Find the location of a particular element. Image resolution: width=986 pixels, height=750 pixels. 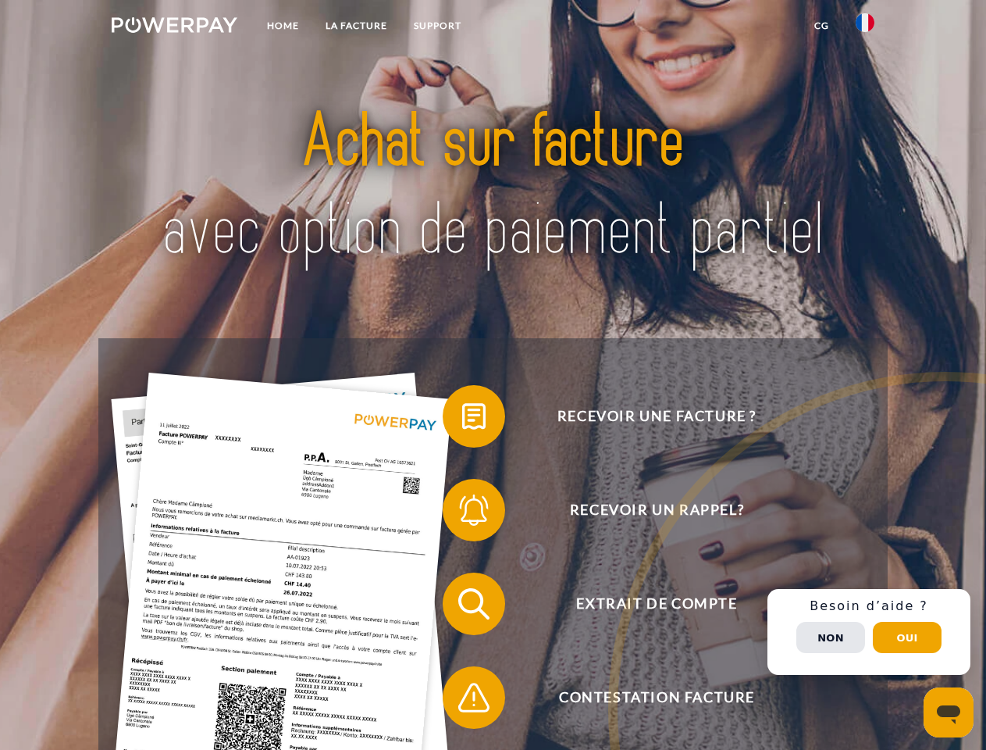

img: qb_bell.svg is located at coordinates (474, 510).